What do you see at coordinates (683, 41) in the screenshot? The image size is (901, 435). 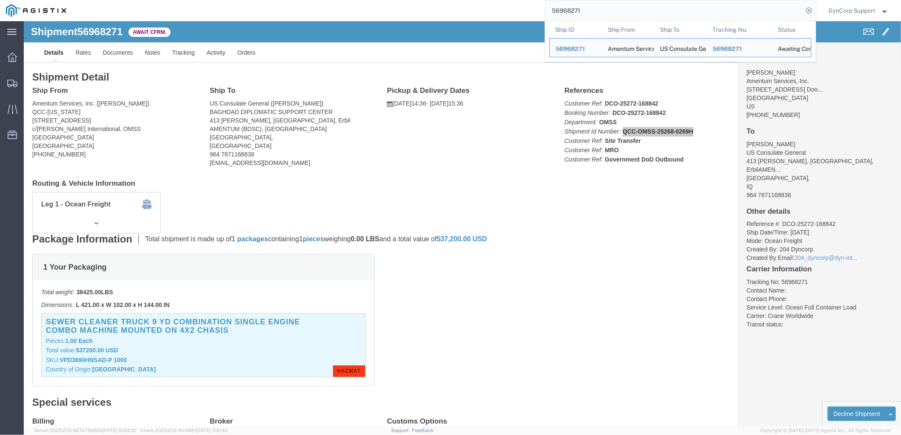 I see `table: Search Results` at bounding box center [683, 41].